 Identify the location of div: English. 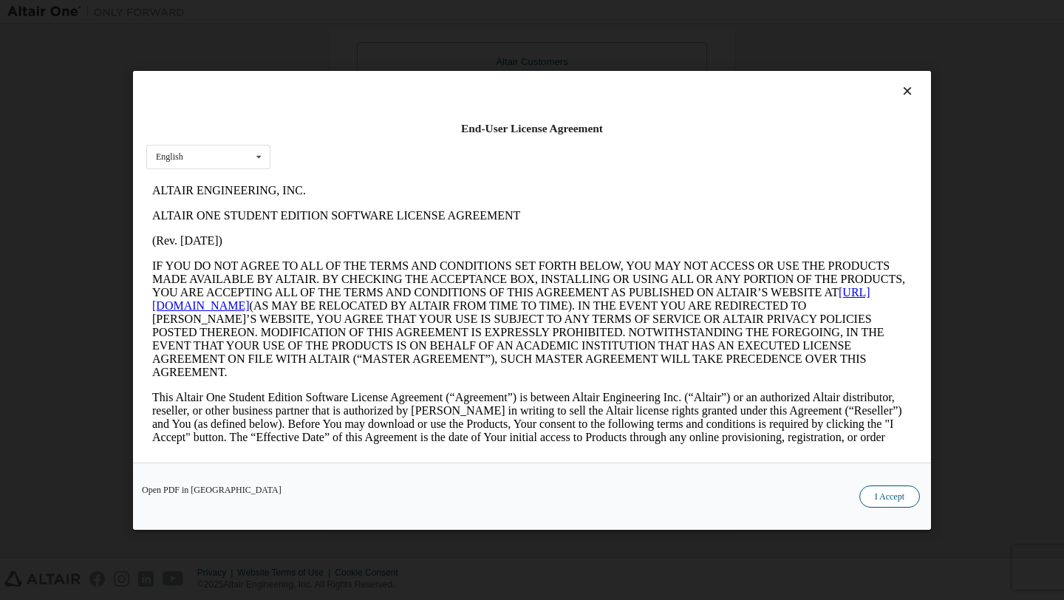
(169, 157).